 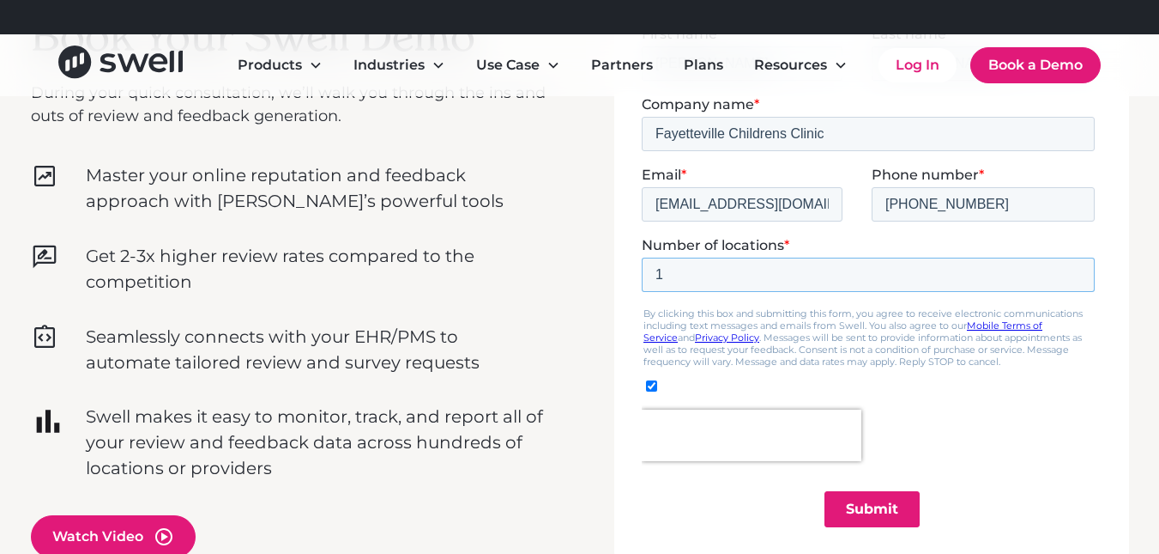 What do you see at coordinates (316, 442) in the screenshot?
I see `p: Swell makes it easy to monitor, track, and report all of your review and feedback data across hun...` at bounding box center [316, 442].